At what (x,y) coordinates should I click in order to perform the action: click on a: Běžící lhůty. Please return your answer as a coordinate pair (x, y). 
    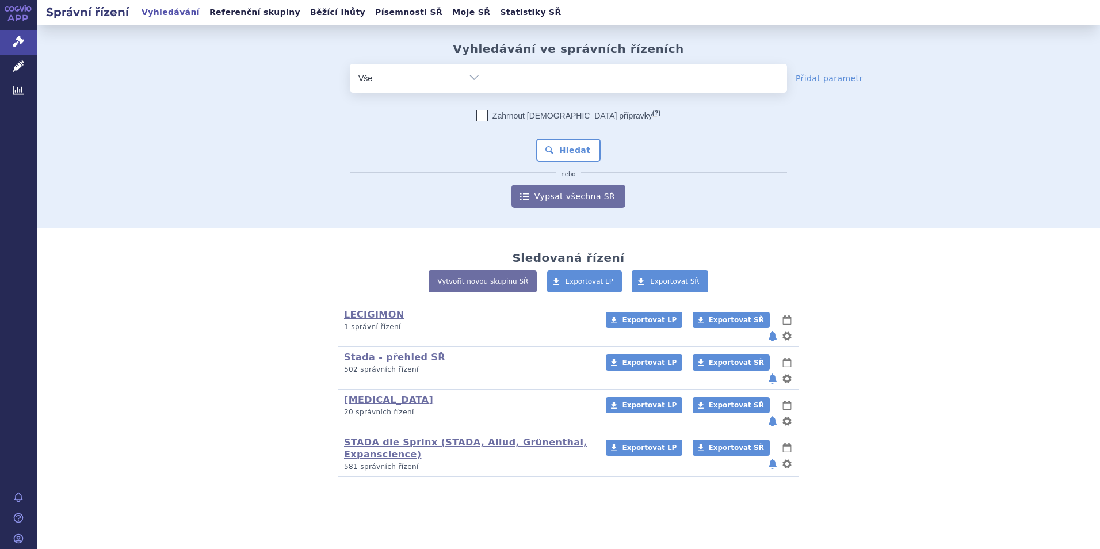
    Looking at the image, I should click on (338, 12).